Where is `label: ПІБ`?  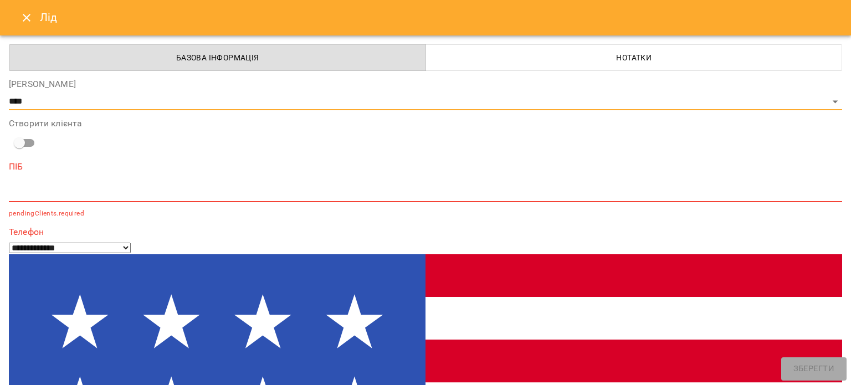 label: ПІБ is located at coordinates (426, 167).